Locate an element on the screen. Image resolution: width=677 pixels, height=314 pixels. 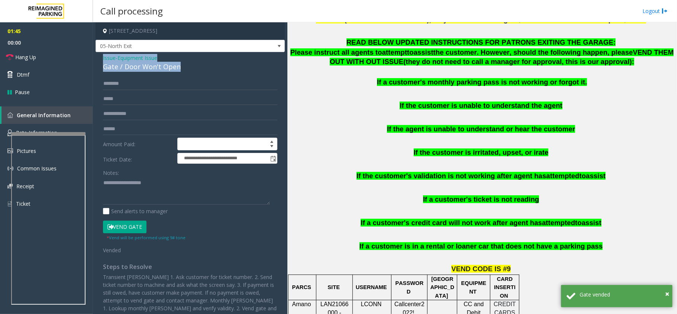
span: If a customer's monthly parking pass is not working or forgot it. is located at coordinates (482, 82).